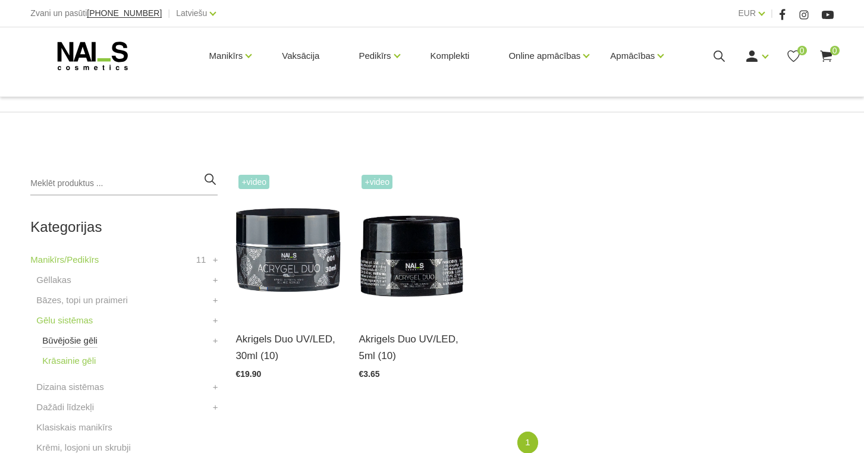 This screenshot has width=864, height=453. I want to click on a: Krāsainie gēli, so click(69, 361).